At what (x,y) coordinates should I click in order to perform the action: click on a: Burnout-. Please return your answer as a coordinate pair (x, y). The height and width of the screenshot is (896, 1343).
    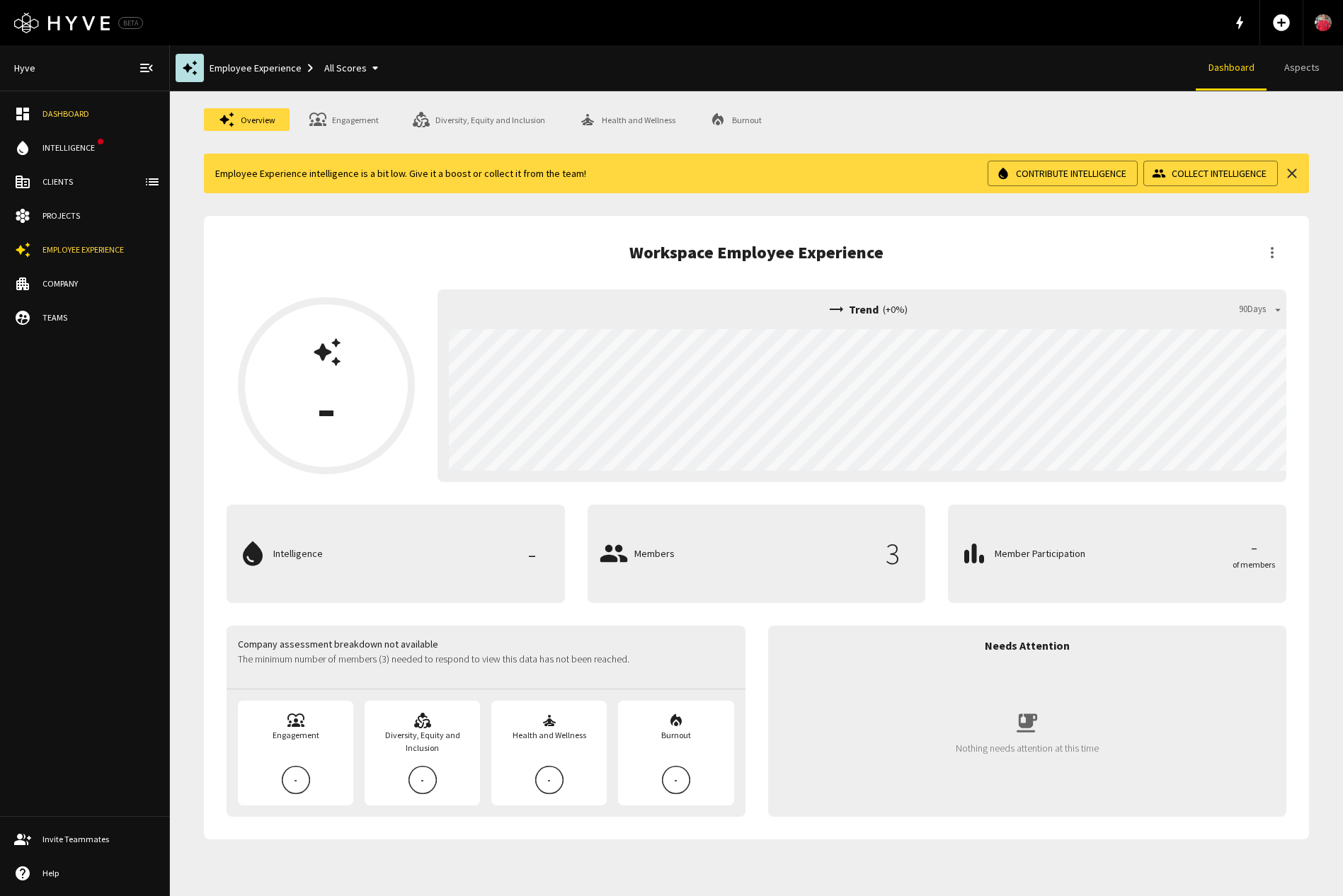
    Looking at the image, I should click on (675, 753).